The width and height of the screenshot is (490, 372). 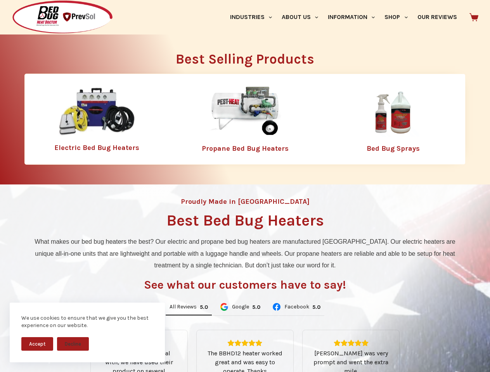 What do you see at coordinates (73, 344) in the screenshot?
I see `button: Decline` at bounding box center [73, 344].